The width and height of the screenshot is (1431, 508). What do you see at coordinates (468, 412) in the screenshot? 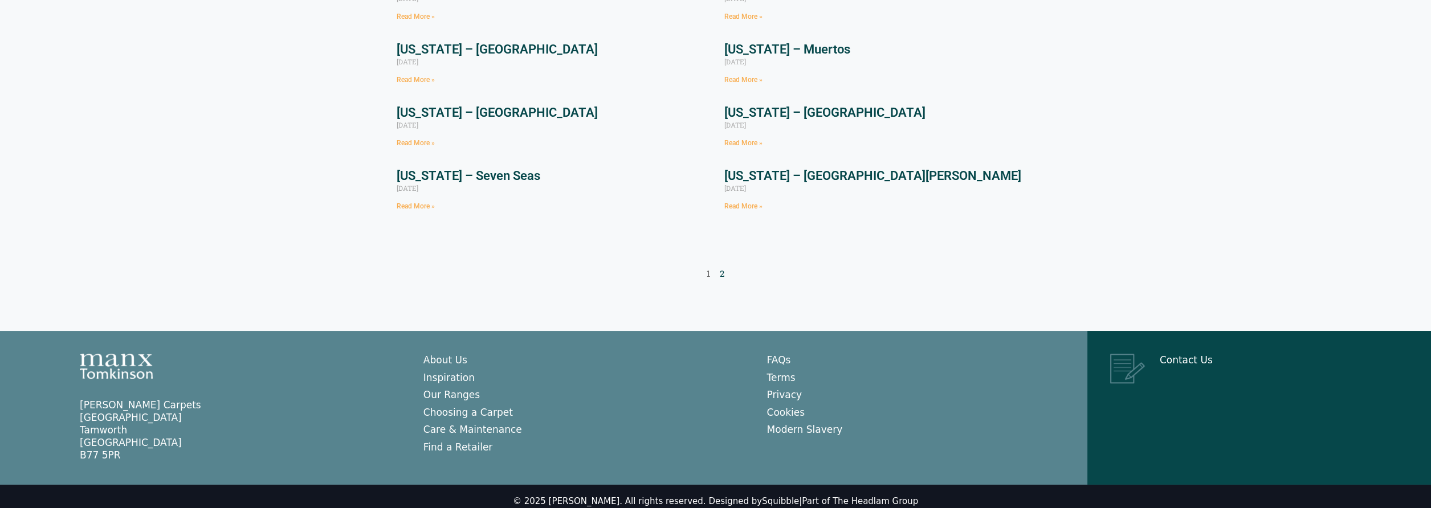
I see `a: Choosing a Carpet` at bounding box center [468, 412].